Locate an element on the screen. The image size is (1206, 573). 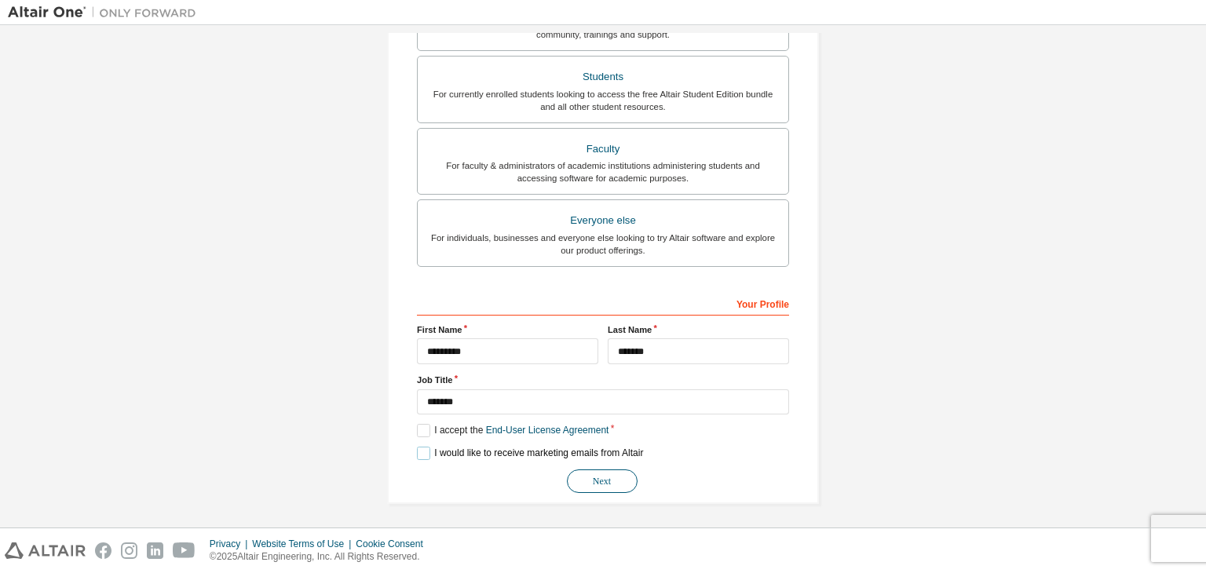
div: For currently enrolled students looking to access the free Altair Student Edition bundle and all ... is located at coordinates (603, 101).